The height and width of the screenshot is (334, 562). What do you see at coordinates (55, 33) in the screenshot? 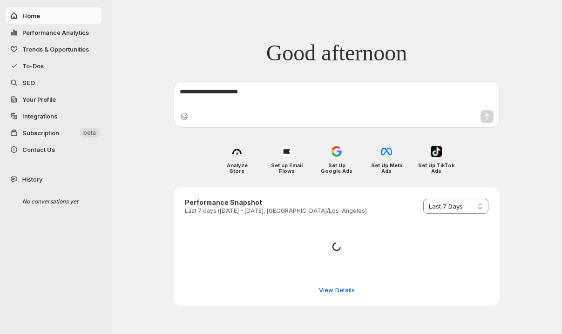
I see `span: Performance Analytics` at bounding box center [55, 33].